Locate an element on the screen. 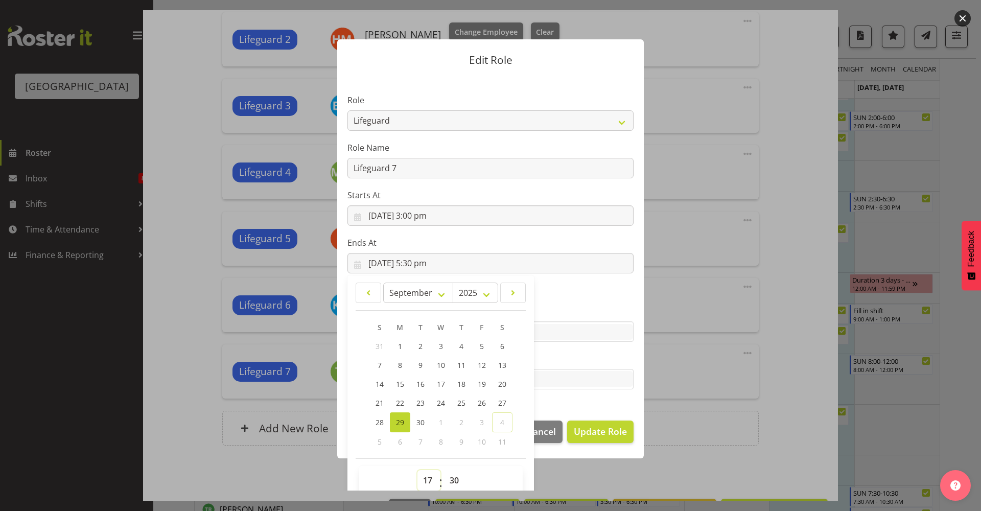  label: Role Name is located at coordinates (491, 148).